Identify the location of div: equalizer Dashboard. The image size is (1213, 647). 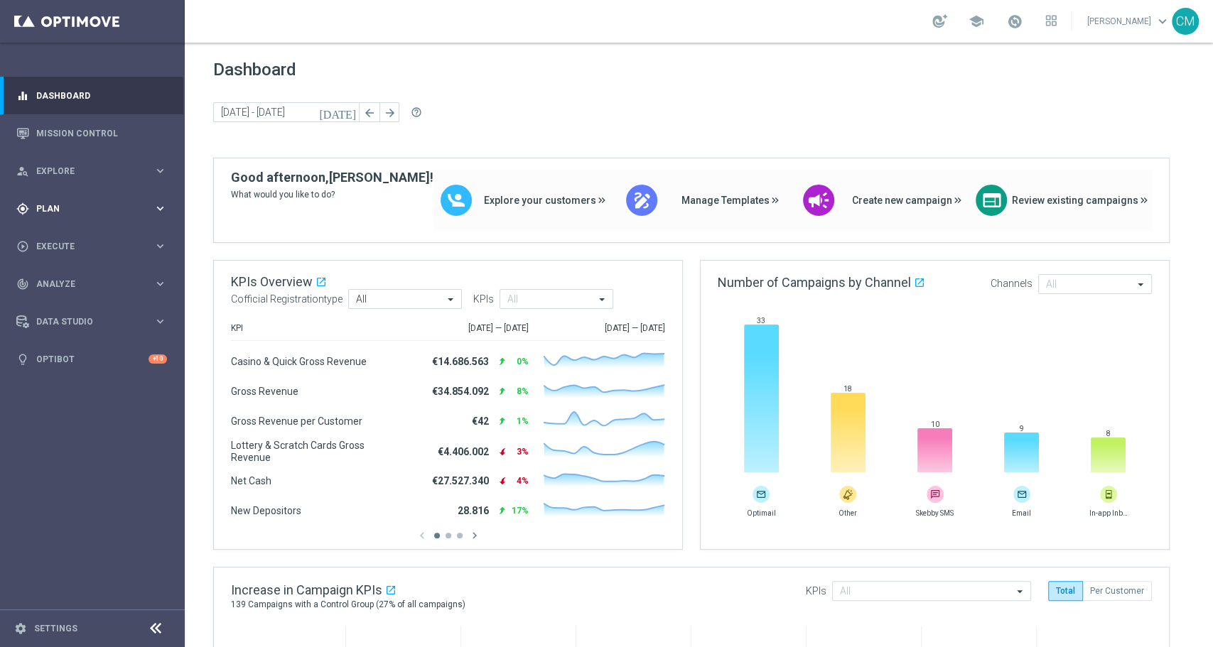
(92, 96).